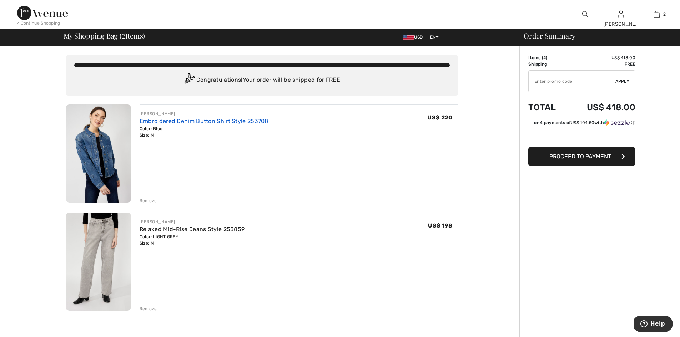  I want to click on img: search the website, so click(585, 14).